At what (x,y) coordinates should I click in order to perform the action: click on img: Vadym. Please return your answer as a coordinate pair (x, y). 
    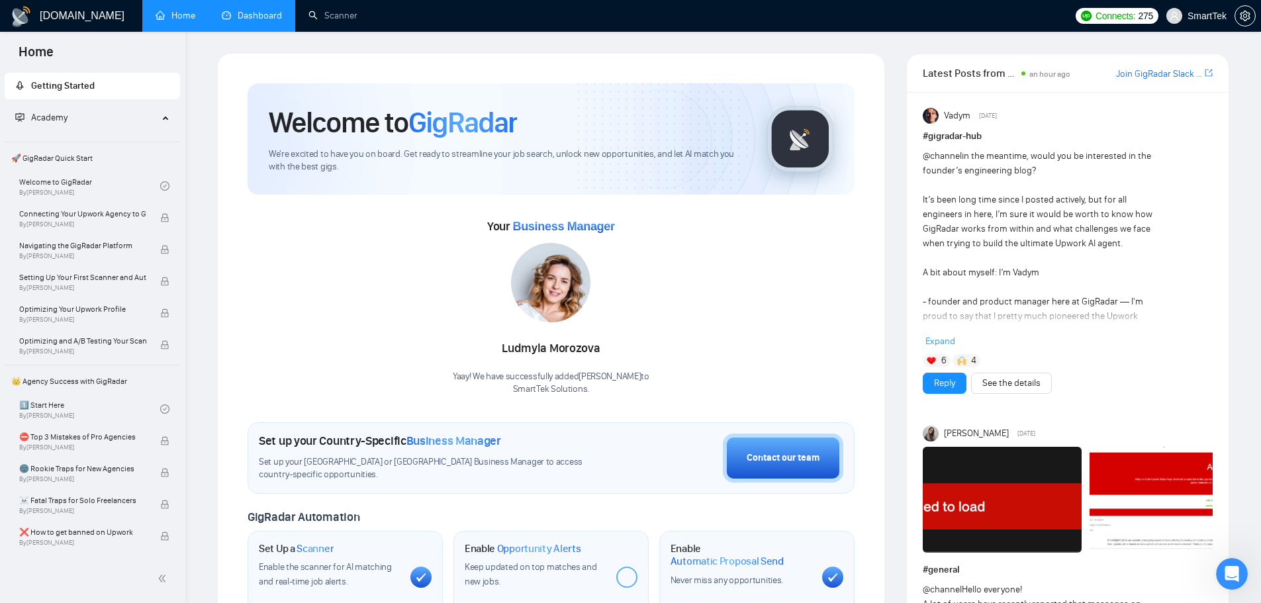
    Looking at the image, I should click on (930, 116).